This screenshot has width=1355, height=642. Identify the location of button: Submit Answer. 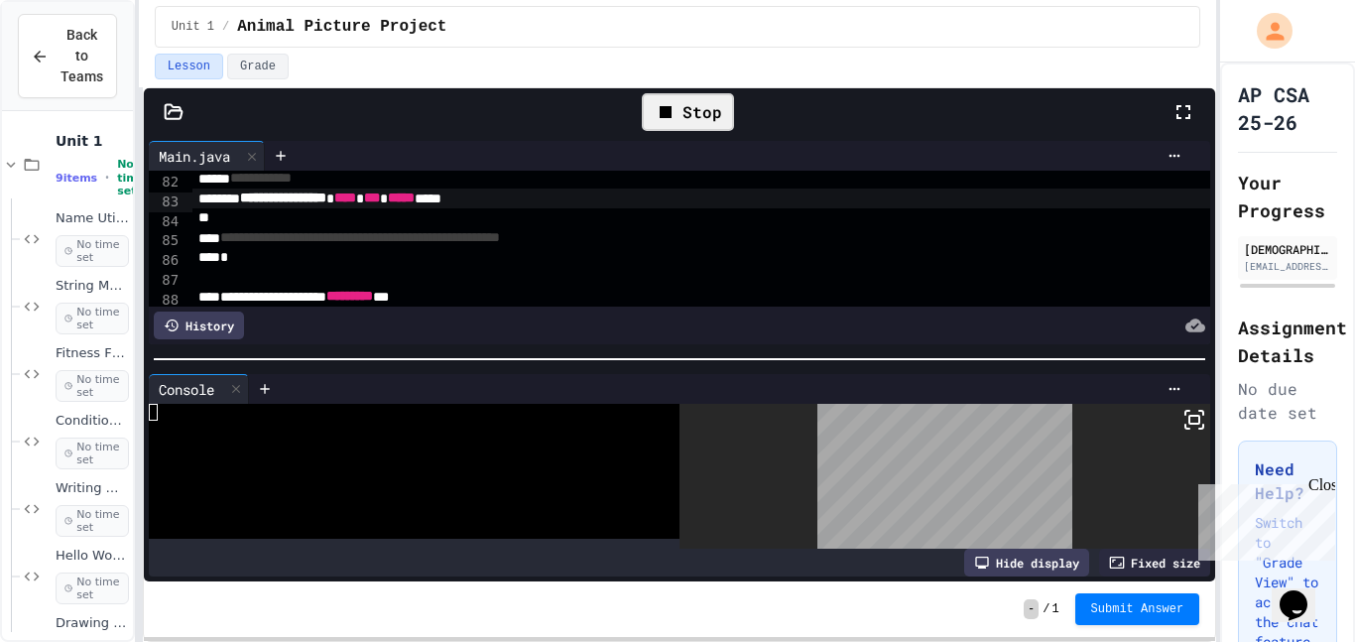
(1138, 609).